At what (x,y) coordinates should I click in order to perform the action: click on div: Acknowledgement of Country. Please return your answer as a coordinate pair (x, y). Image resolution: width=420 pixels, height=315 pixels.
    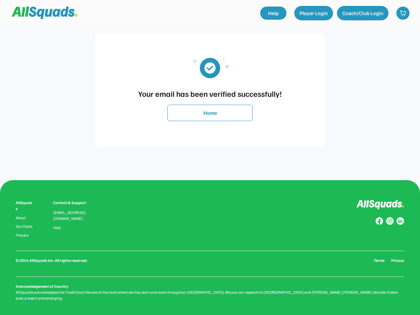
    Looking at the image, I should click on (42, 287).